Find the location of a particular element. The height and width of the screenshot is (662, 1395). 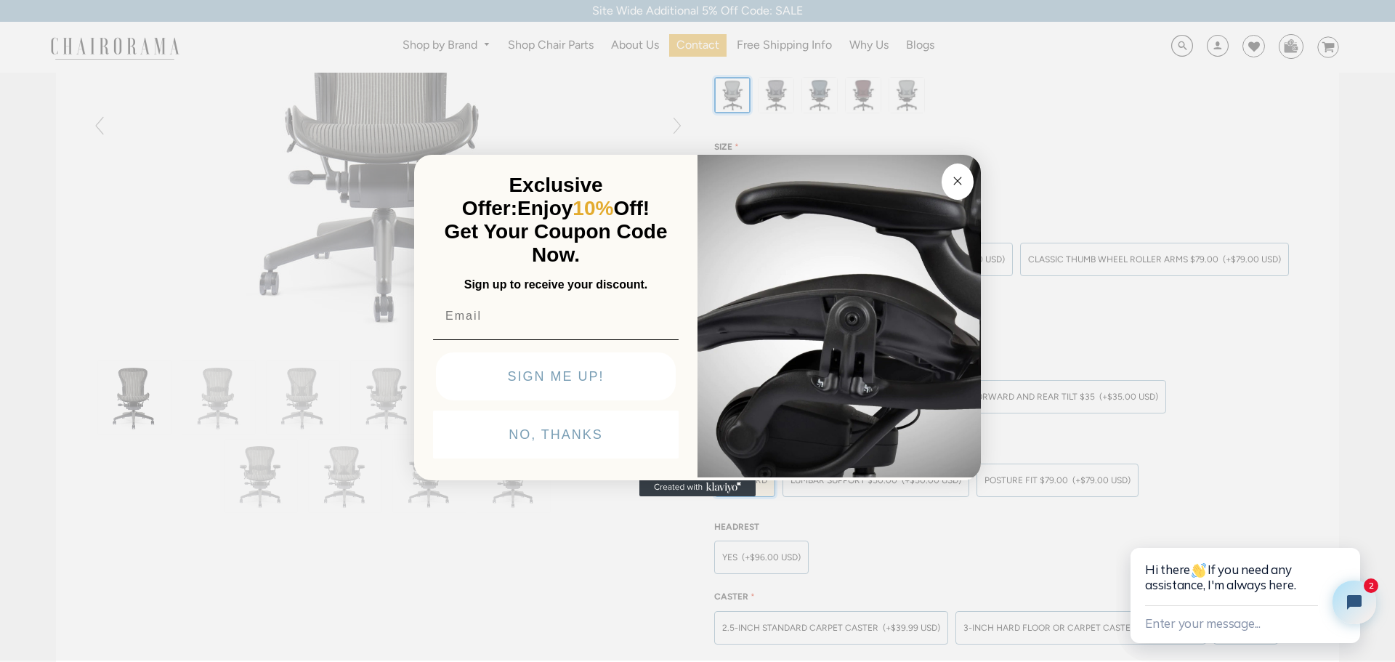

span: Sign up to receive your discount. is located at coordinates (556, 284).